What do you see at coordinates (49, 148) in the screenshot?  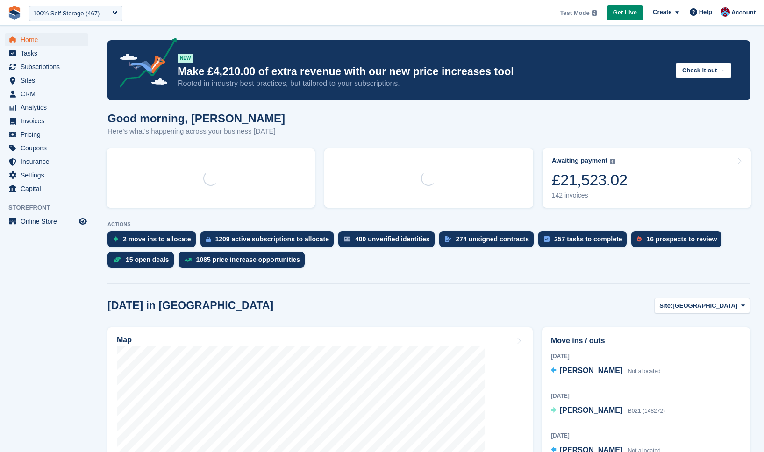 I see `span: Coupons` at bounding box center [49, 148].